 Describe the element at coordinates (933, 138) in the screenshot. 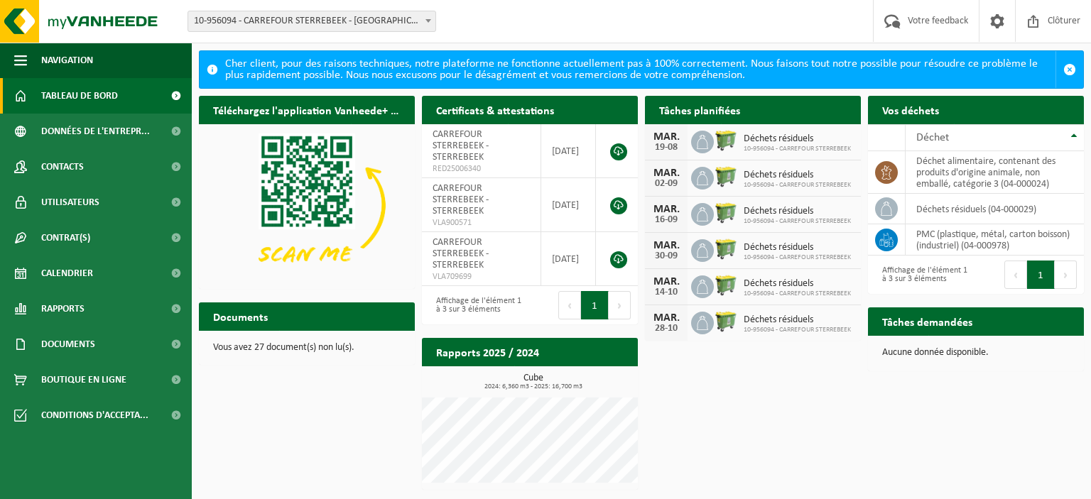

I see `span: Déchet` at that location.